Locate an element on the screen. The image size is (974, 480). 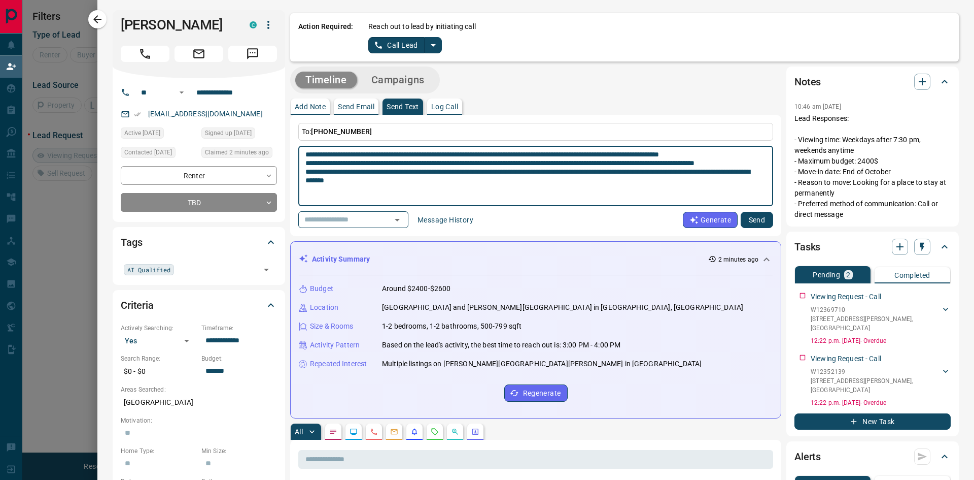
div: split button is located at coordinates (405, 45).